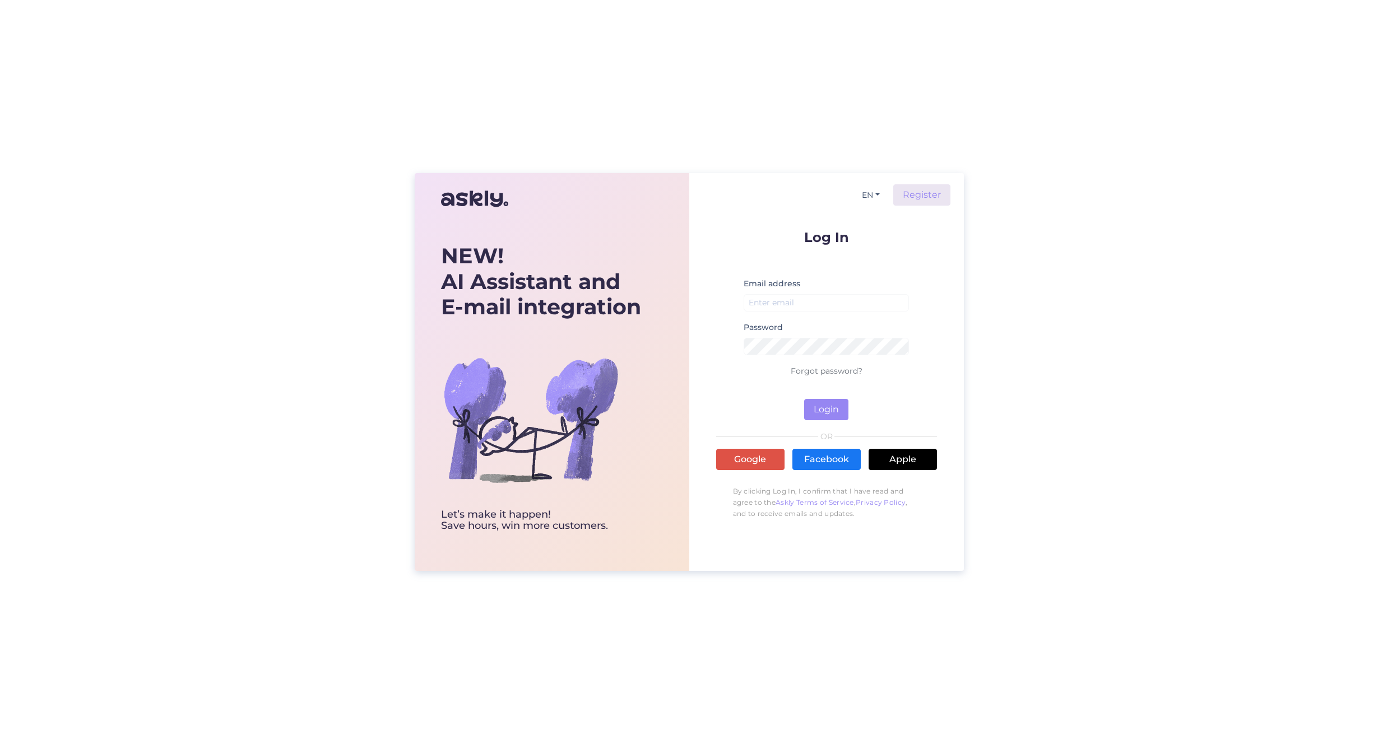 This screenshot has height=744, width=1378. Describe the element at coordinates (826, 237) in the screenshot. I see `p: Log In` at that location.